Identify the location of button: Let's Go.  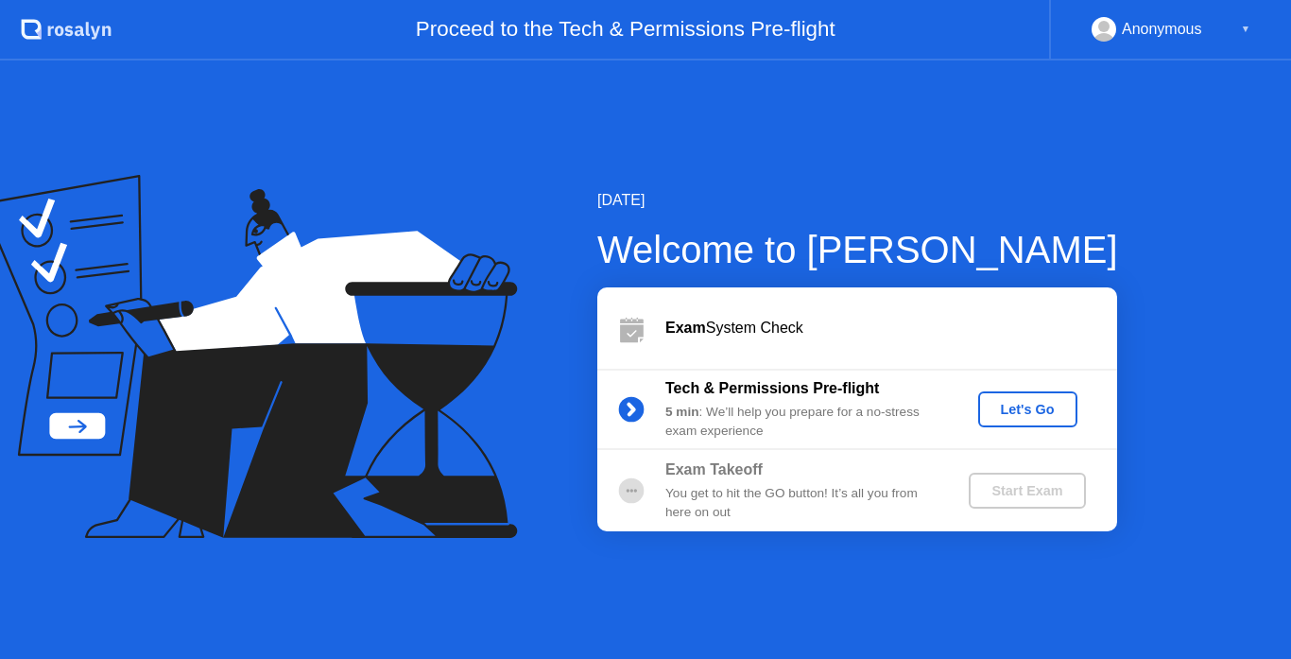
(1027, 409).